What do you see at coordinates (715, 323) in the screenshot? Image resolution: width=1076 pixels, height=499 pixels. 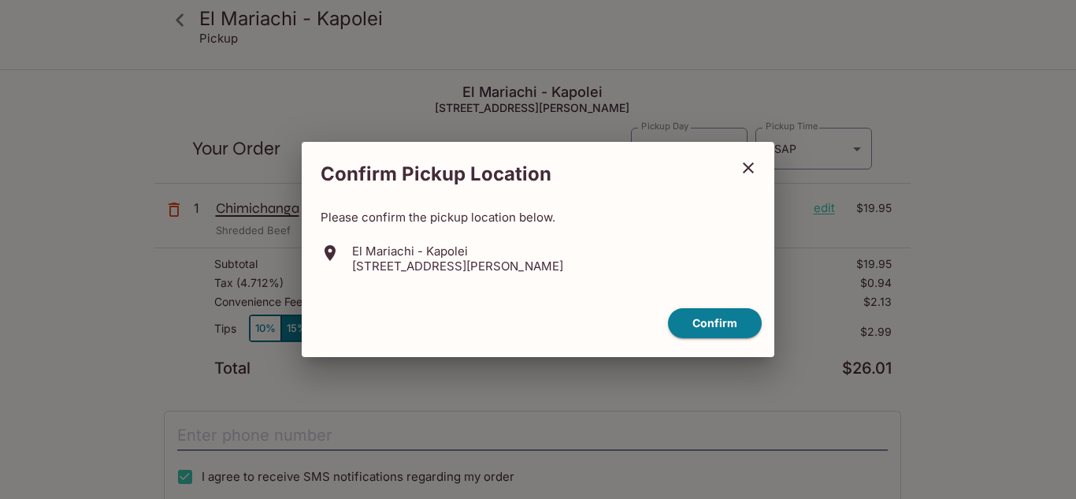 I see `button: confirm` at bounding box center [715, 323].